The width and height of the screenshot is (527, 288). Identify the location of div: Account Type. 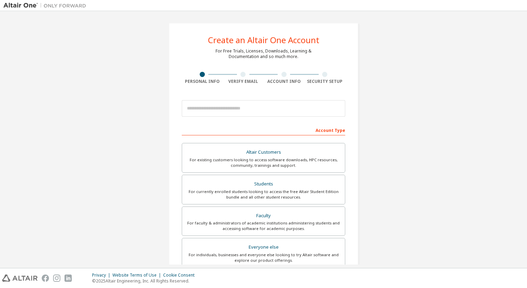
(264, 130).